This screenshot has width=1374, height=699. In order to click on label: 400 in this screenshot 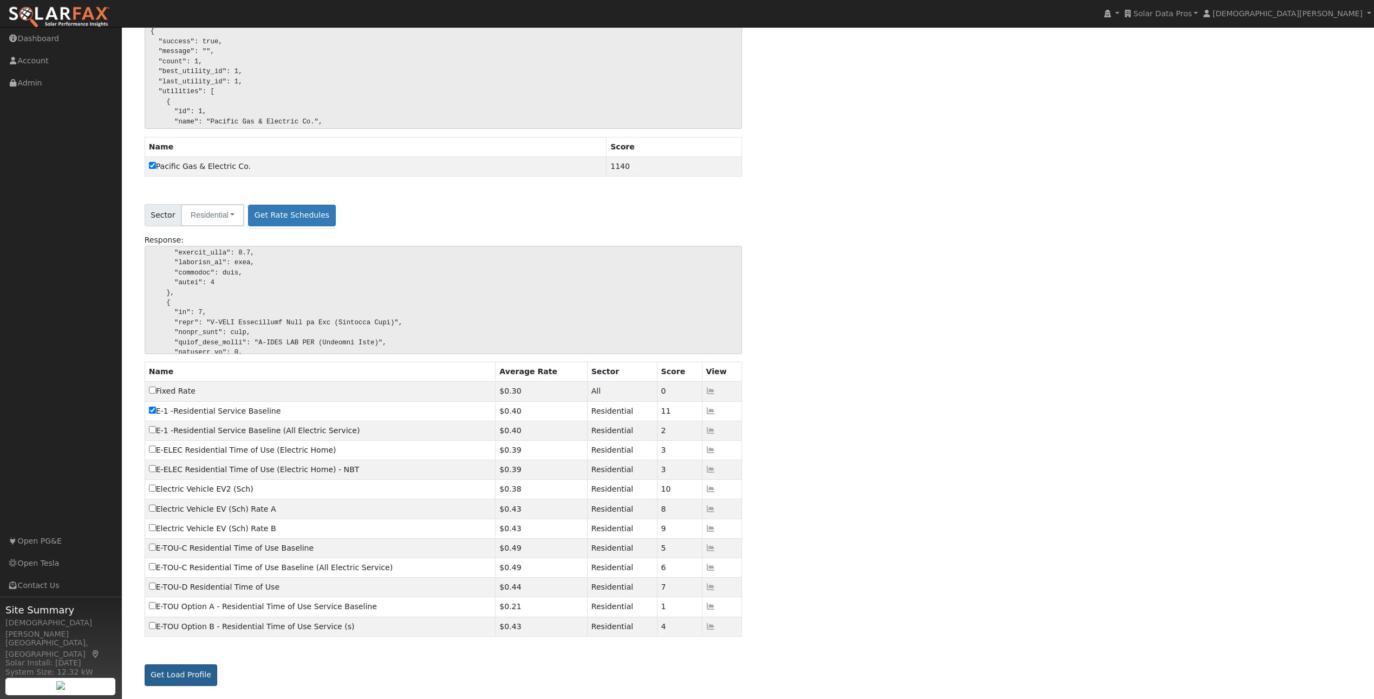, I will do `click(231, 548)`.